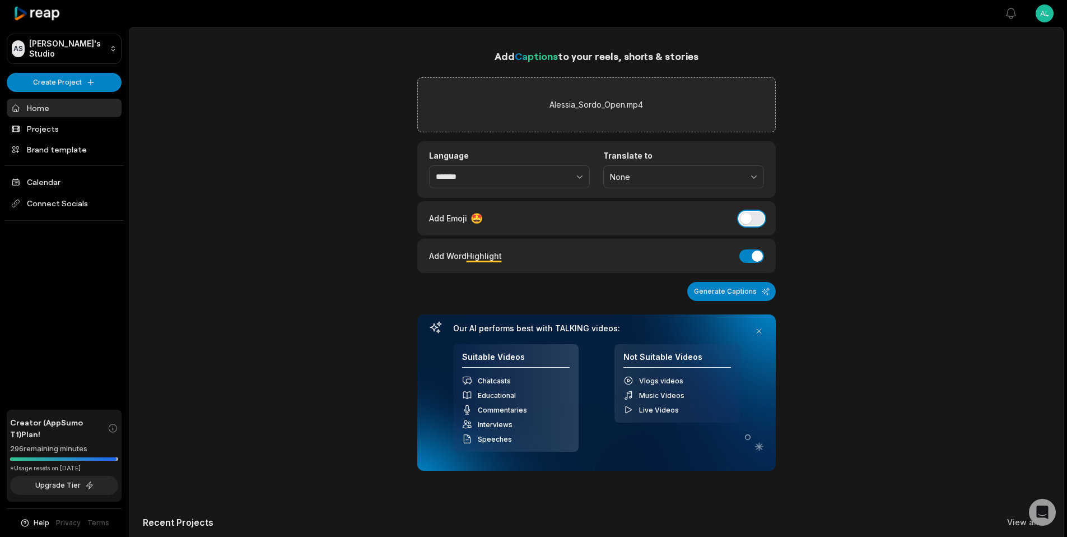 This screenshot has width=1067, height=537. What do you see at coordinates (34, 523) in the screenshot?
I see `button: Help` at bounding box center [34, 523].